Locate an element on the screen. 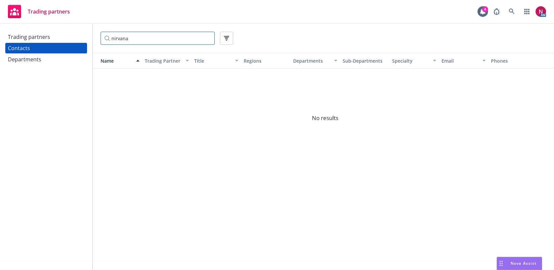 The height and width of the screenshot is (270, 554). button: Name is located at coordinates (117, 61).